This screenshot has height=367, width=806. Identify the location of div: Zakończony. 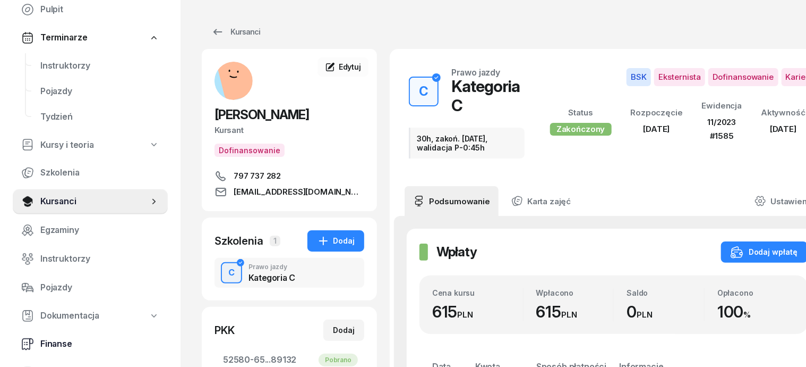
(581, 129).